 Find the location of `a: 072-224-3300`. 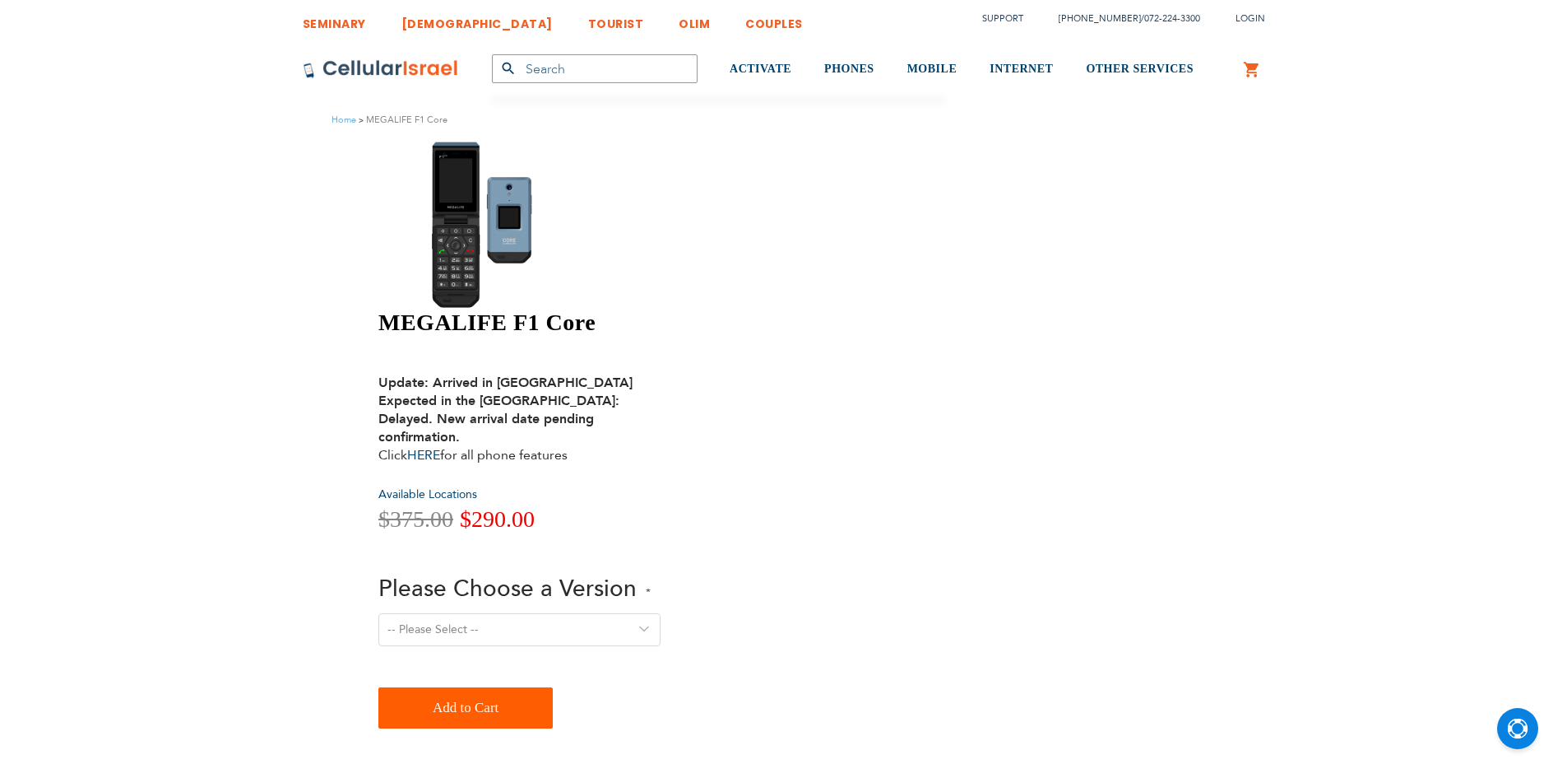

a: 072-224-3300 is located at coordinates (1172, 18).